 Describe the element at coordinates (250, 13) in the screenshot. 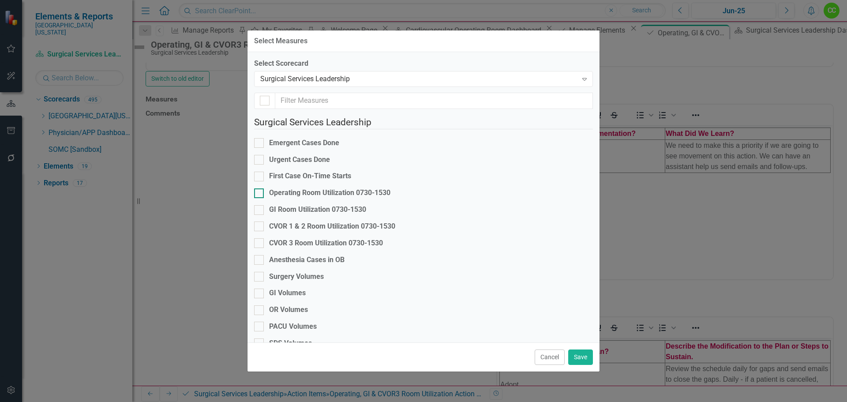

I see `span: Describe the Modification to the Plan or Steps to Sustain.` at that location.